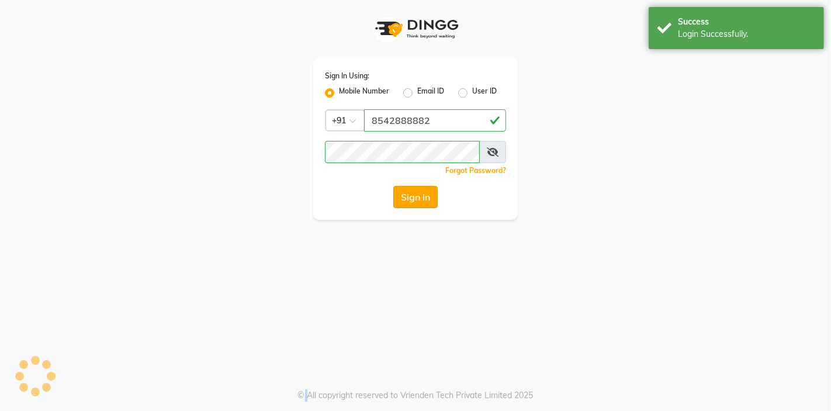 The width and height of the screenshot is (831, 411). Describe the element at coordinates (416, 29) in the screenshot. I see `img: logo1.svg` at that location.